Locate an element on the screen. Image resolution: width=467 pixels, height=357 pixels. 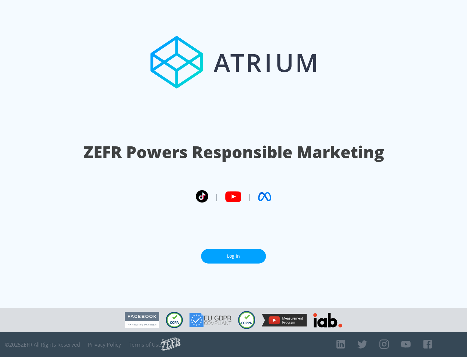
span: © 2025 ZEFR All Rights Reserved is located at coordinates (42, 344).